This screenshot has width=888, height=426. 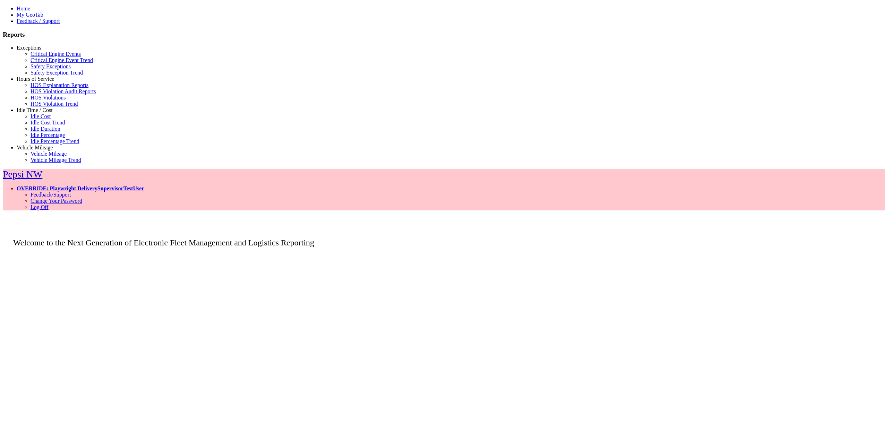 What do you see at coordinates (56, 201) in the screenshot?
I see `a: Change Your Password` at bounding box center [56, 201].